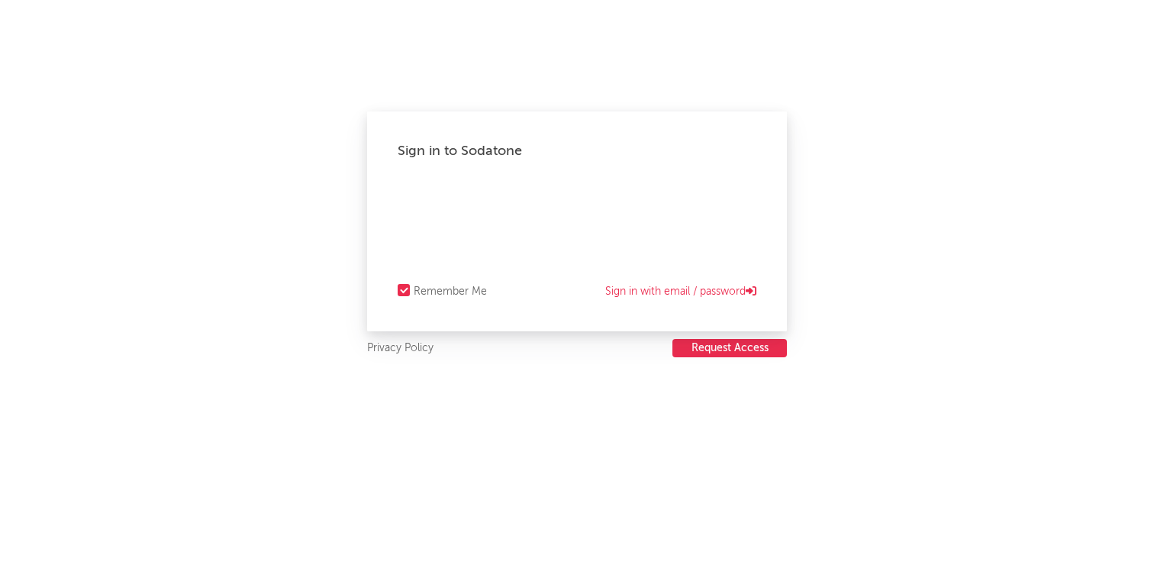 This screenshot has width=1154, height=581. I want to click on div: Sign in to Sodatone, so click(577, 151).